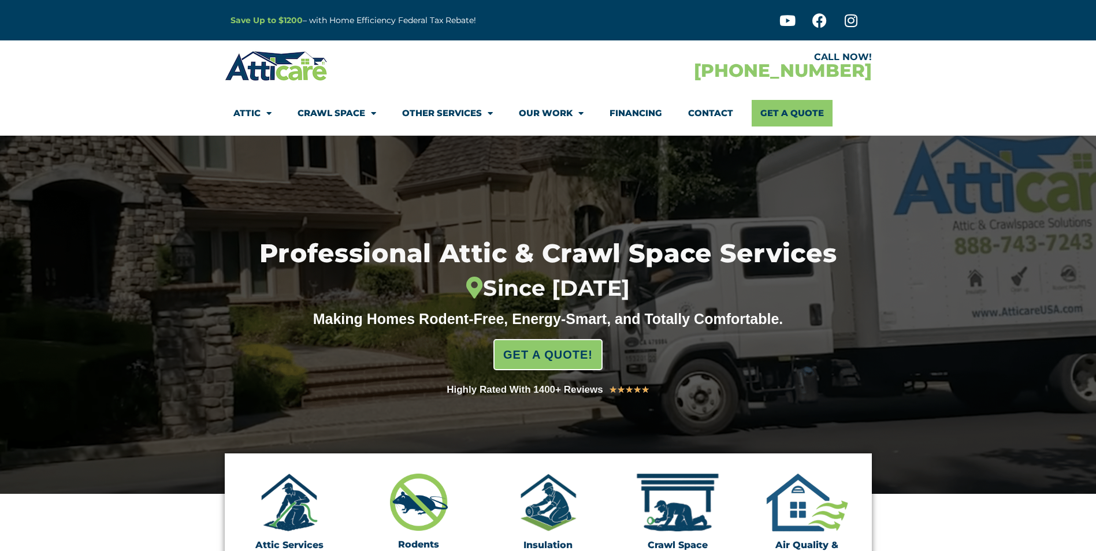  I want to click on a: Our Work, so click(551, 113).